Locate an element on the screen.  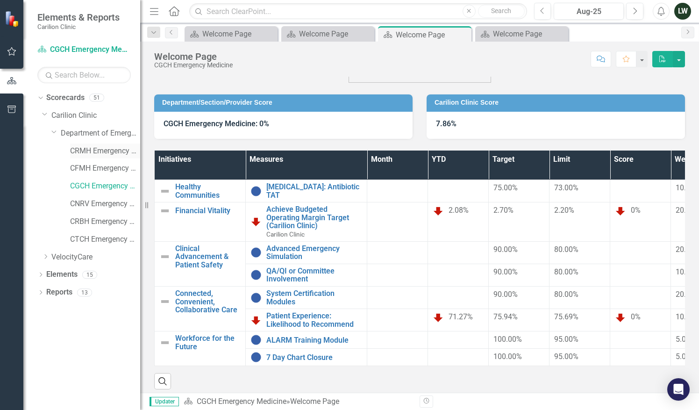
a: Elements is located at coordinates (62, 274).